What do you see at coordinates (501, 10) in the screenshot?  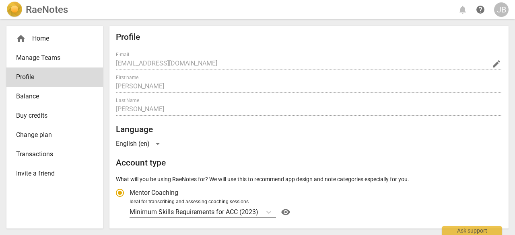 I see `button: JB` at bounding box center [501, 10].